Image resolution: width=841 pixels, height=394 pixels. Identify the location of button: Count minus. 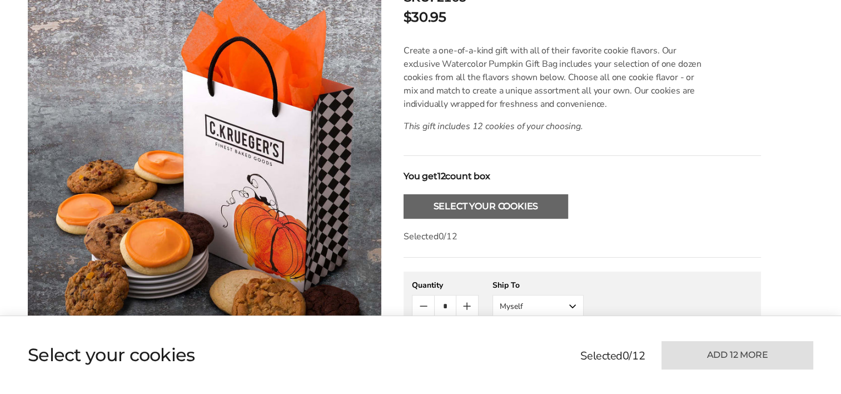
(423, 306).